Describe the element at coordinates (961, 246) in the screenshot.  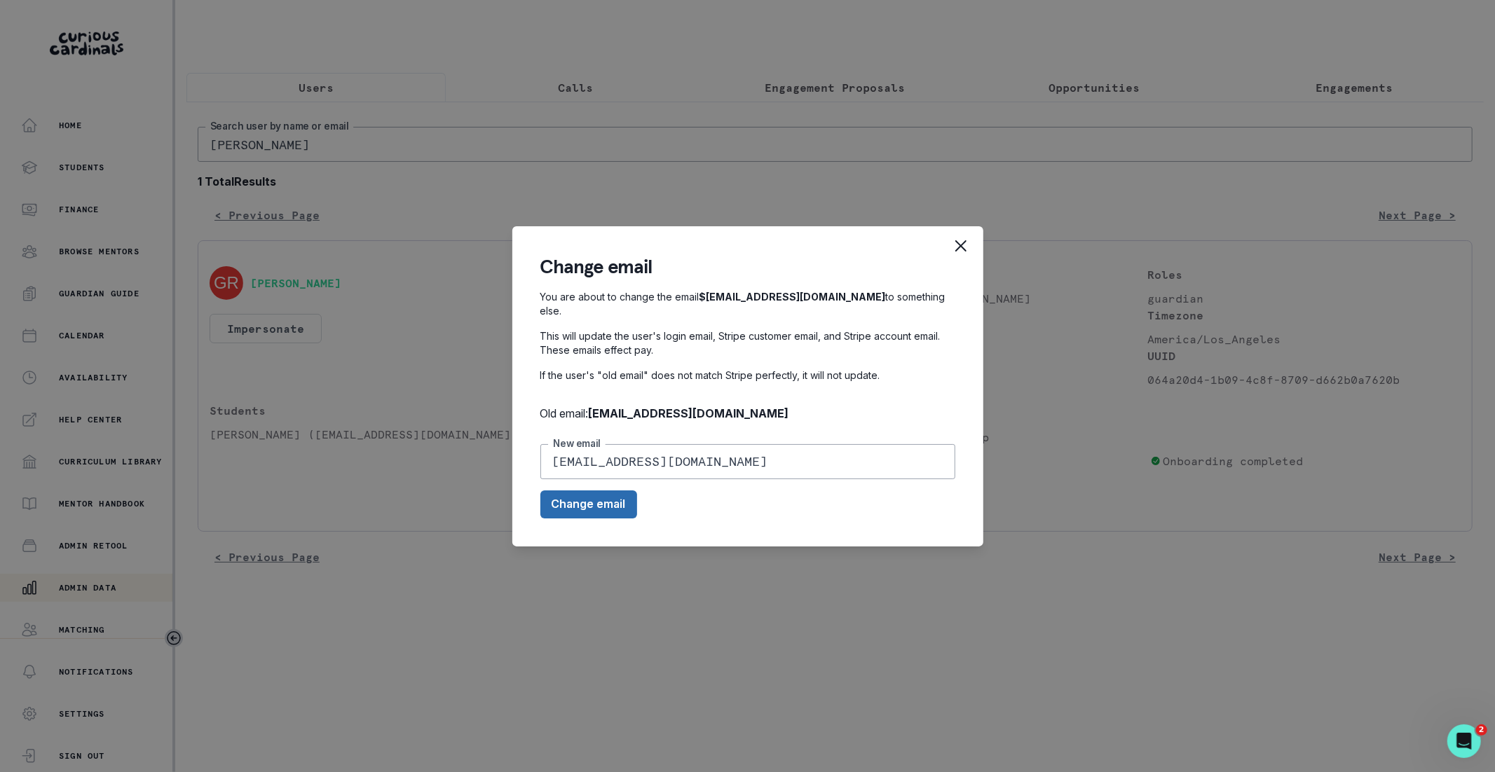
I see `button: Close` at that location.